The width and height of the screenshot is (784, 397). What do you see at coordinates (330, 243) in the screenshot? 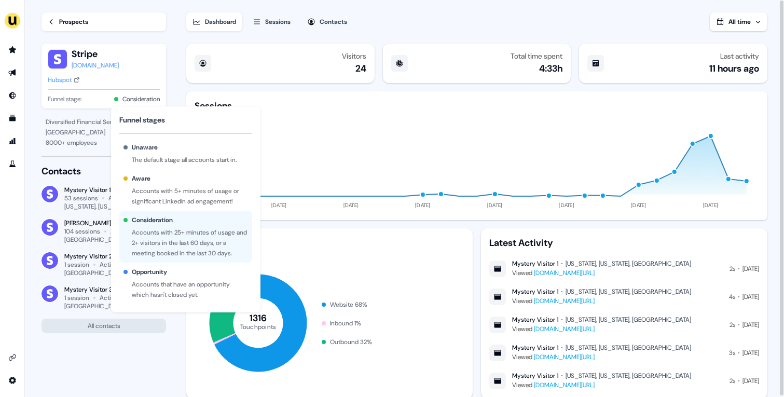
I see `div: Traffic` at bounding box center [330, 243].